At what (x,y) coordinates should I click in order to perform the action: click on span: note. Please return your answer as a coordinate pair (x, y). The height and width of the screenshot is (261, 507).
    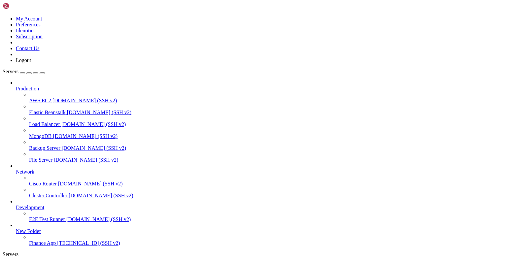
    Looking at the image, I should click on (8, 117).